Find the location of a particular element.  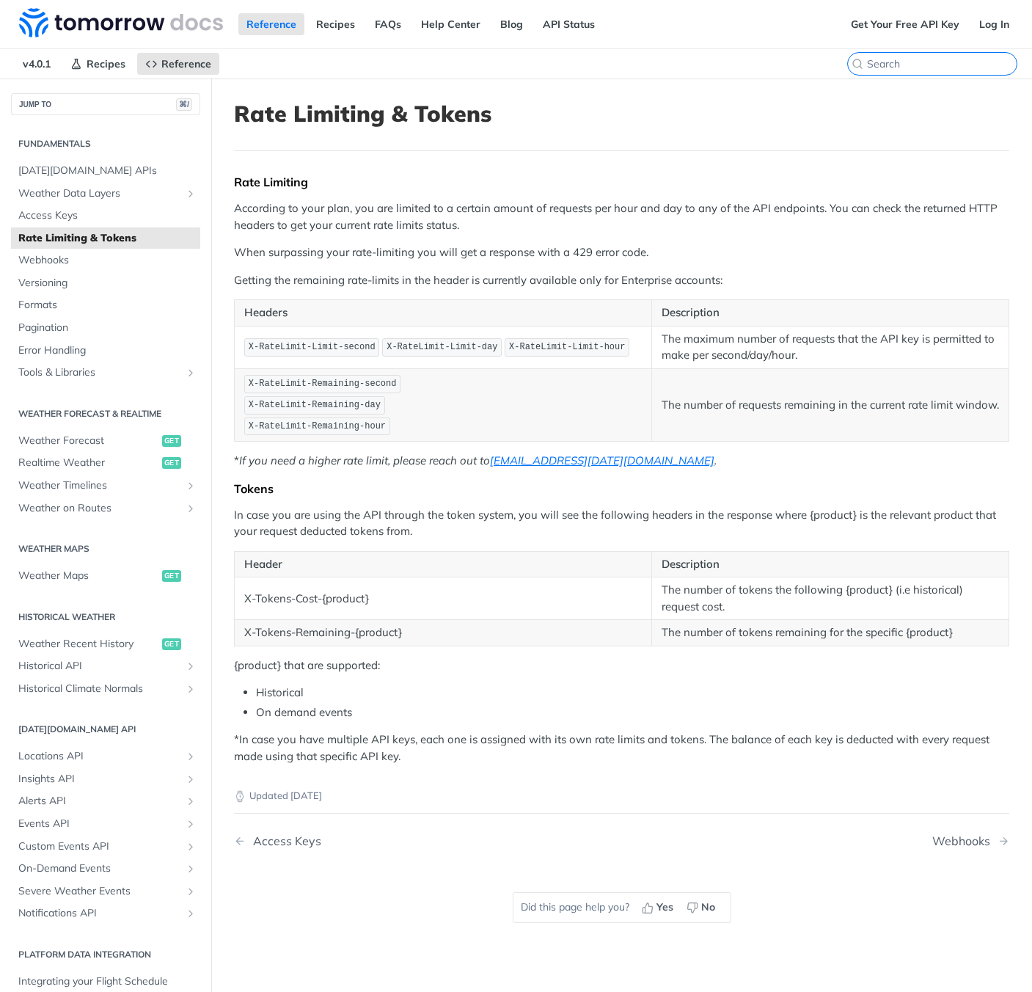

p: *In case you have multiple API keys, each one is assigned with its own rate limits and tokens. Th... is located at coordinates (621, 748).